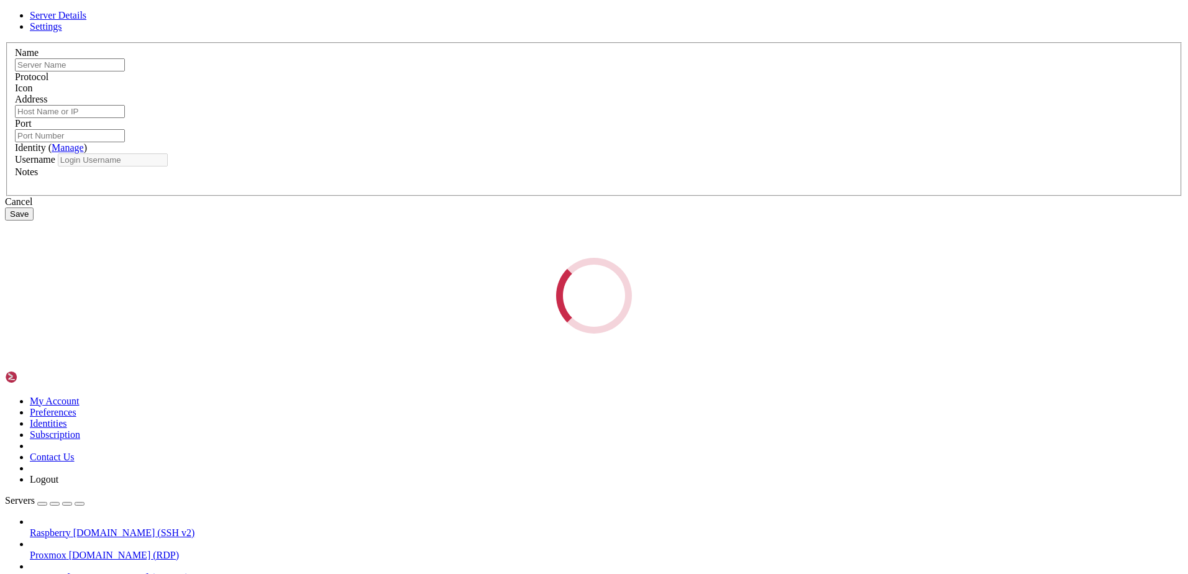 Image resolution: width=1188 pixels, height=574 pixels. Describe the element at coordinates (48, 423) in the screenshot. I see `a: Identities` at that location.